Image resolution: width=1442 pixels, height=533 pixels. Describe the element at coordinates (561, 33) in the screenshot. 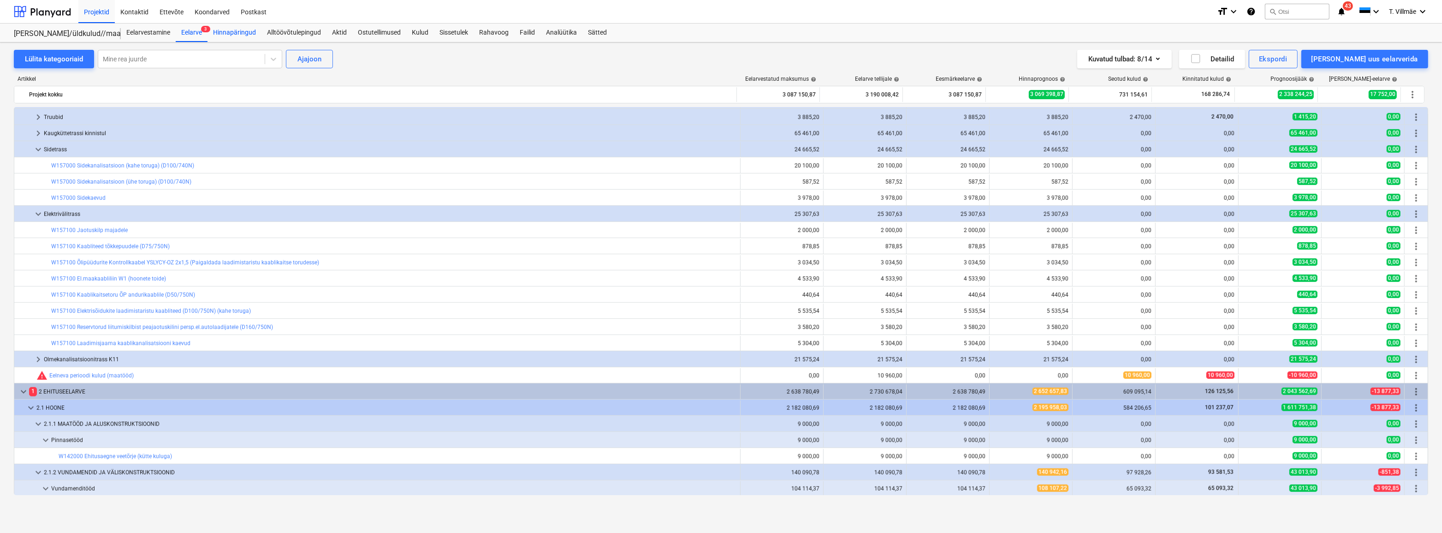

I see `div: Analüütika` at that location.